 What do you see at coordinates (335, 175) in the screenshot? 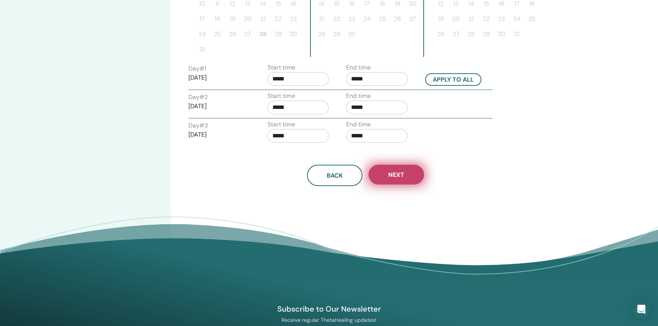
I see `span: Back` at bounding box center [335, 175].